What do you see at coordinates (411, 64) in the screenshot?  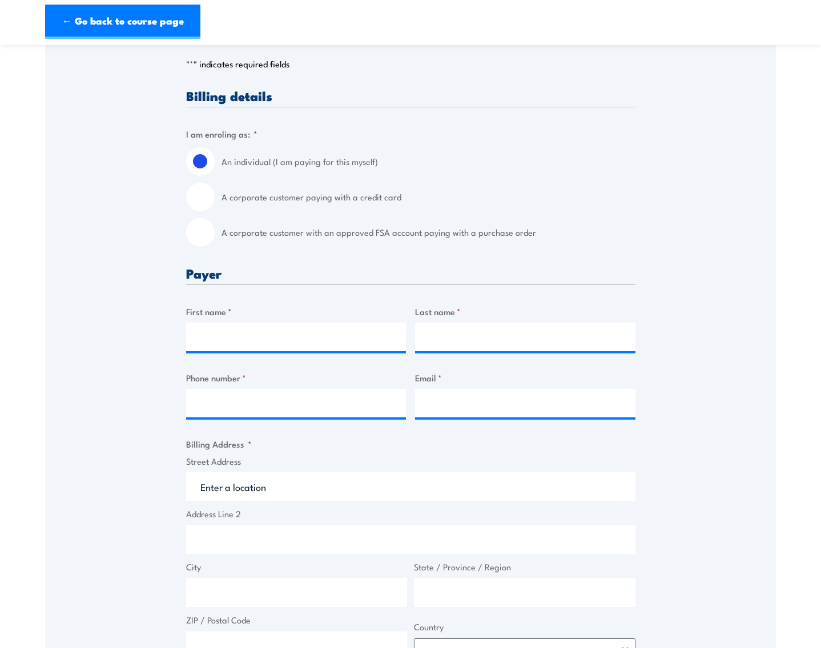 I see `p: " " indicates required fields` at bounding box center [411, 64].